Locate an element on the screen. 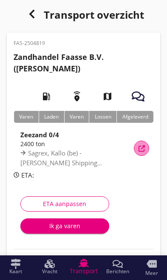 The width and height of the screenshot is (167, 280). div: Ik ga varen is located at coordinates (64, 225).